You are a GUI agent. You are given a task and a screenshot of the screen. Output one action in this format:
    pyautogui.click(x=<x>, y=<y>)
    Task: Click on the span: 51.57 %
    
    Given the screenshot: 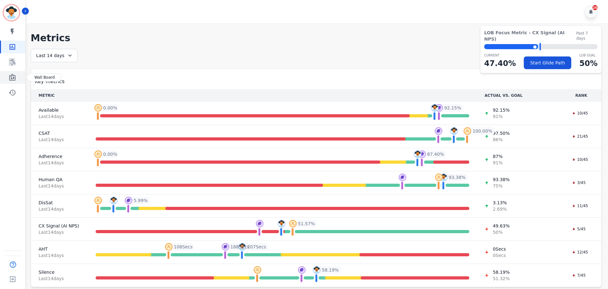 What is the action you would take?
    pyautogui.click(x=306, y=223)
    